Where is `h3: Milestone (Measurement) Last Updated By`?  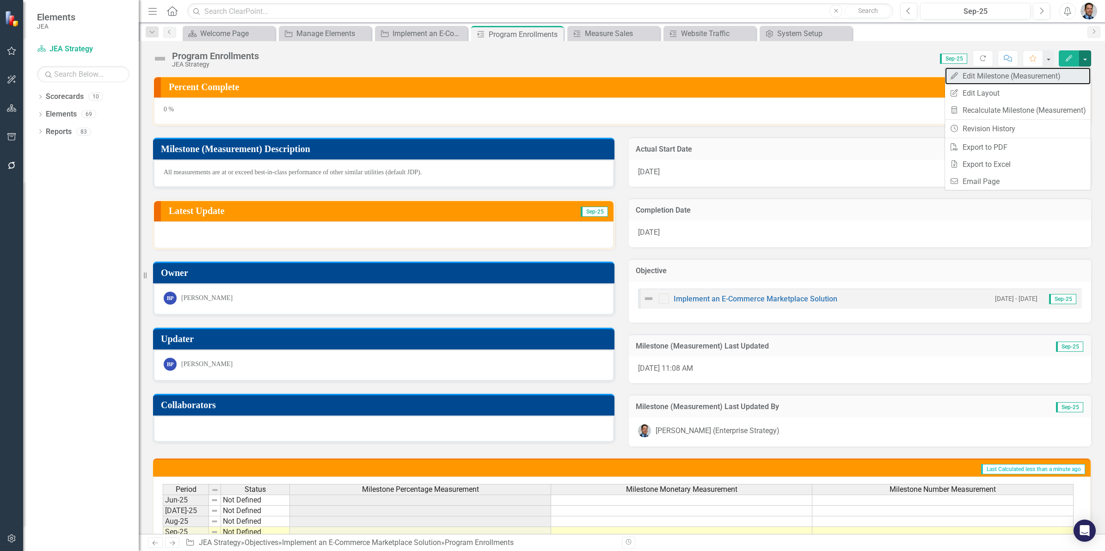
h3: Milestone (Measurement) Last Updated By is located at coordinates (823, 407).